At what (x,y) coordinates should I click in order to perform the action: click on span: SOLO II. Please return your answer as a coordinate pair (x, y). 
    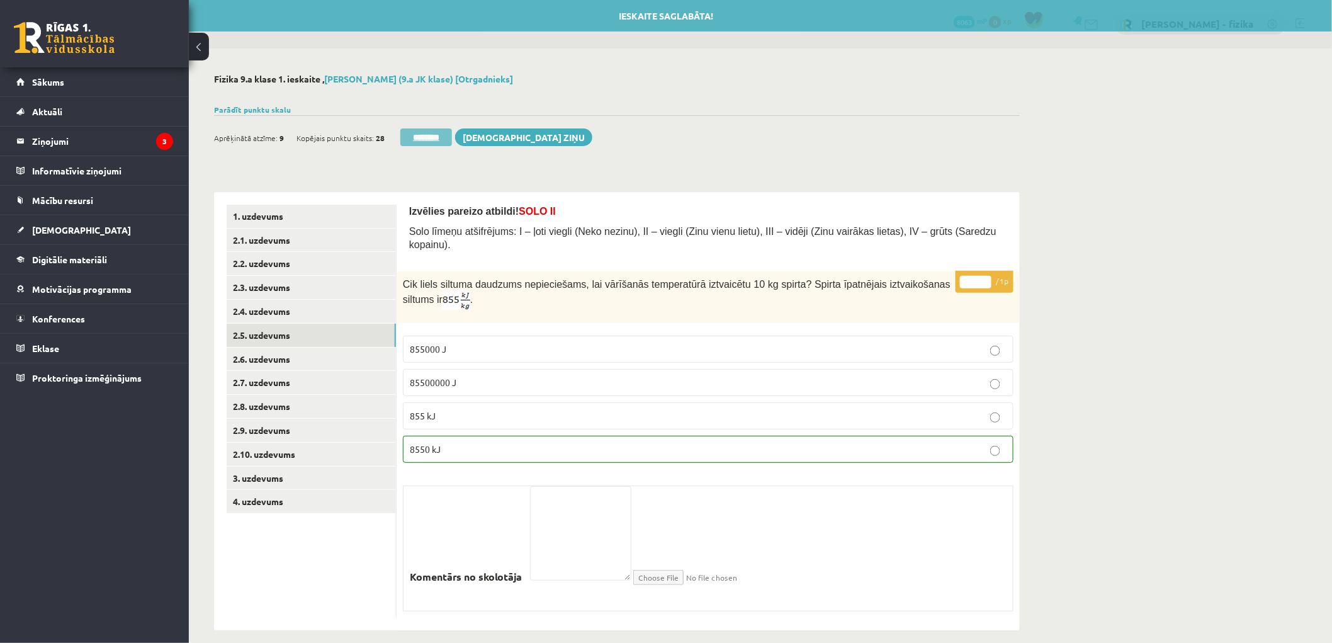
    Looking at the image, I should click on (537, 211).